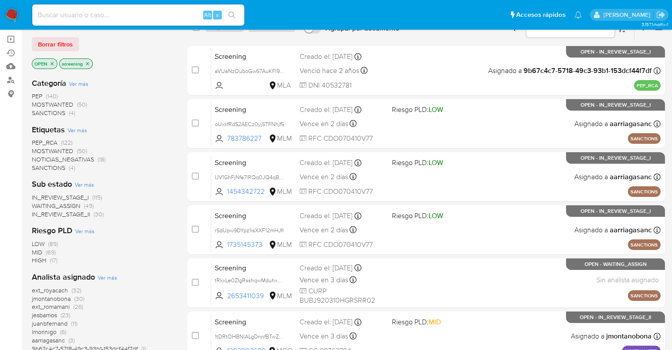 The image size is (672, 350). What do you see at coordinates (217, 15) in the screenshot?
I see `span: s` at bounding box center [217, 15].